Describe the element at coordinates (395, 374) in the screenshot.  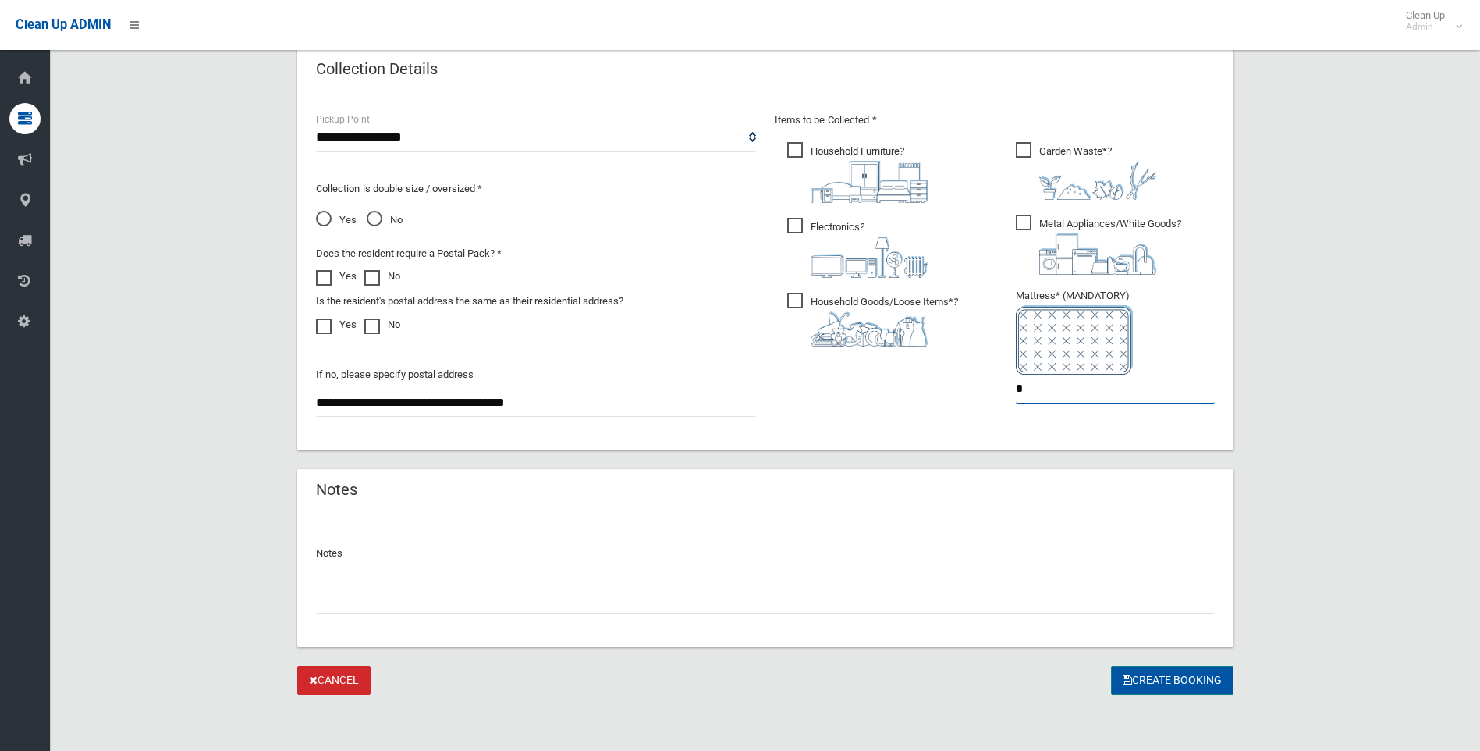
I see `label: If no, please specify postal address` at that location.